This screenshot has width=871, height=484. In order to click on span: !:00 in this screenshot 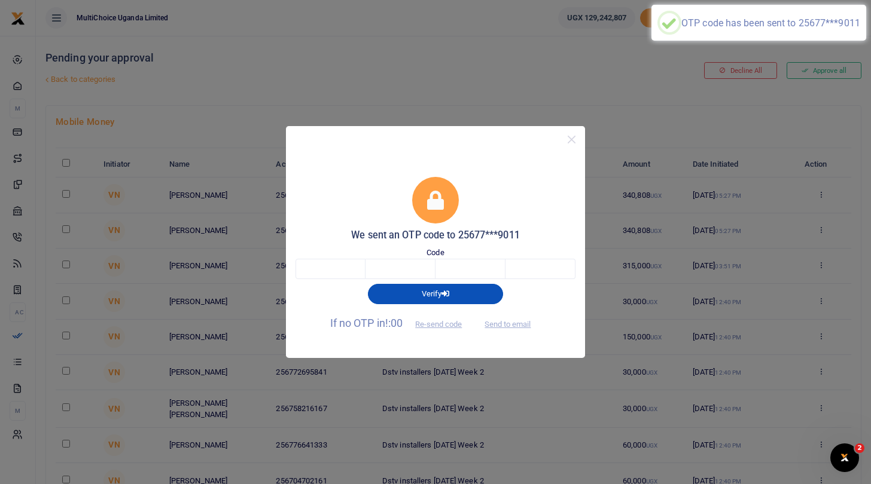, I will do `click(394, 323)`.